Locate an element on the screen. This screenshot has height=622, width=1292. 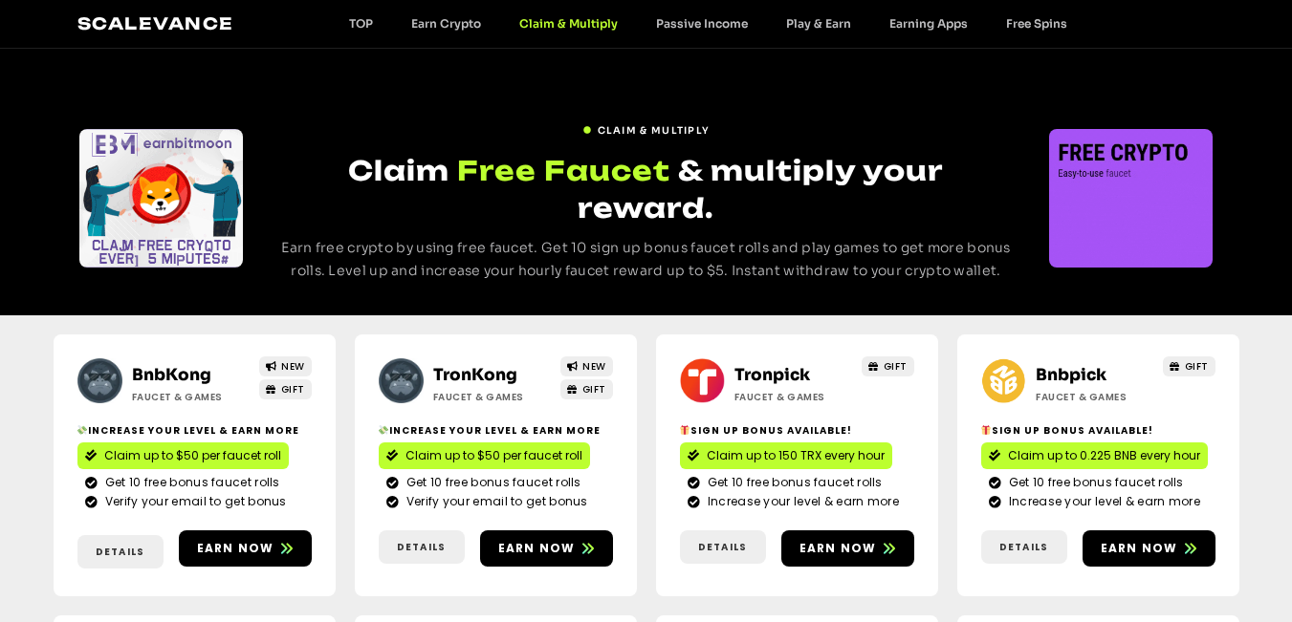
span: & multiply your reward. is located at coordinates (760, 189).